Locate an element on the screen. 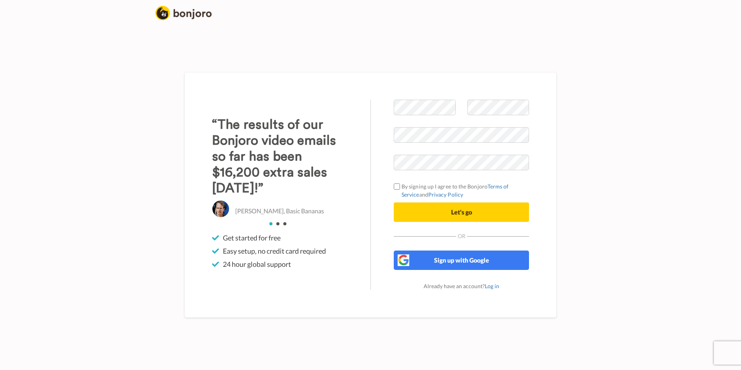  a: Log in is located at coordinates (492, 286).